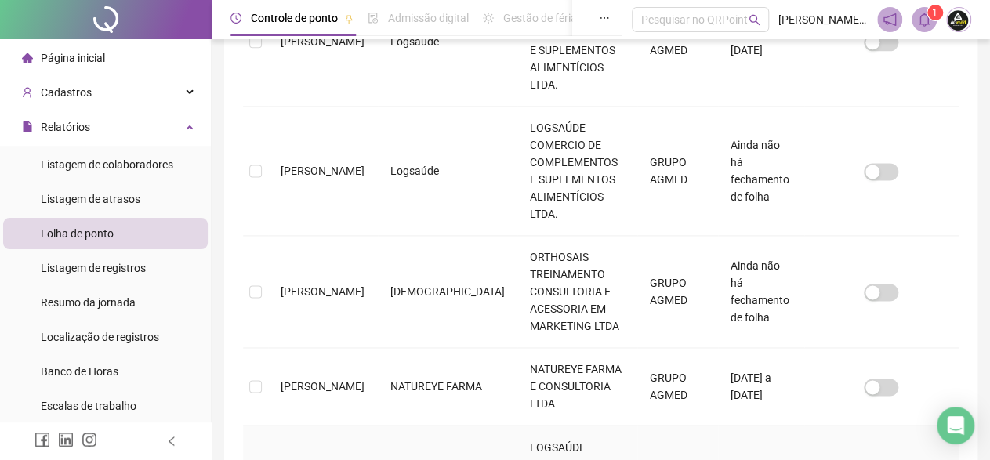 This screenshot has height=460, width=990. I want to click on span: notification, so click(890, 20).